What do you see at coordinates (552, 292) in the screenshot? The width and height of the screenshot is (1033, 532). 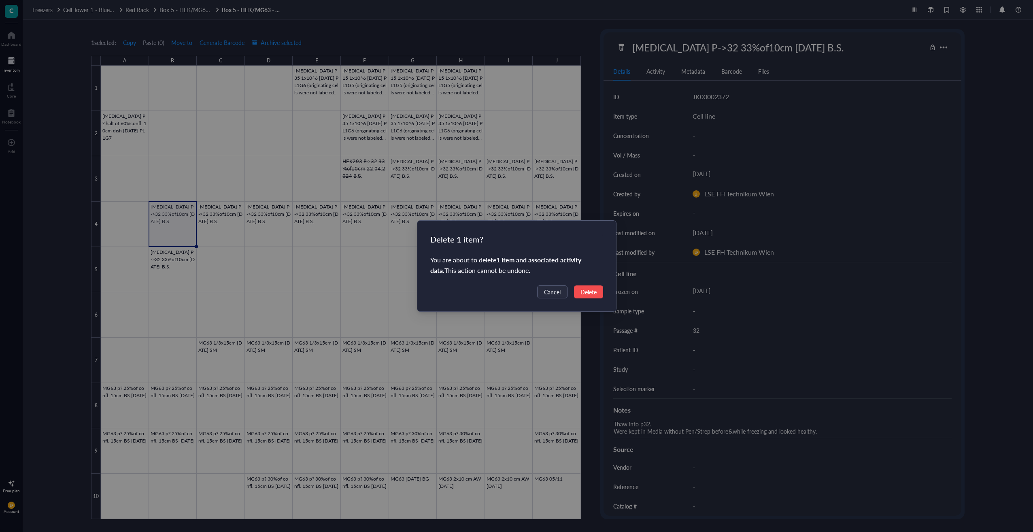 I see `button: Cancel` at bounding box center [552, 292].